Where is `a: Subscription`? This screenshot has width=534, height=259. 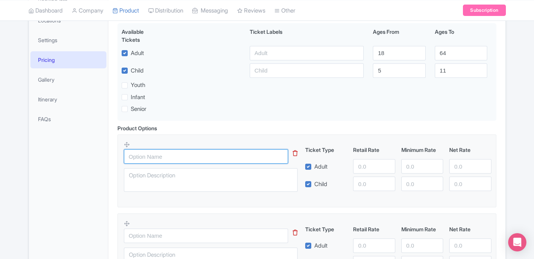
a: Subscription is located at coordinates (484, 10).